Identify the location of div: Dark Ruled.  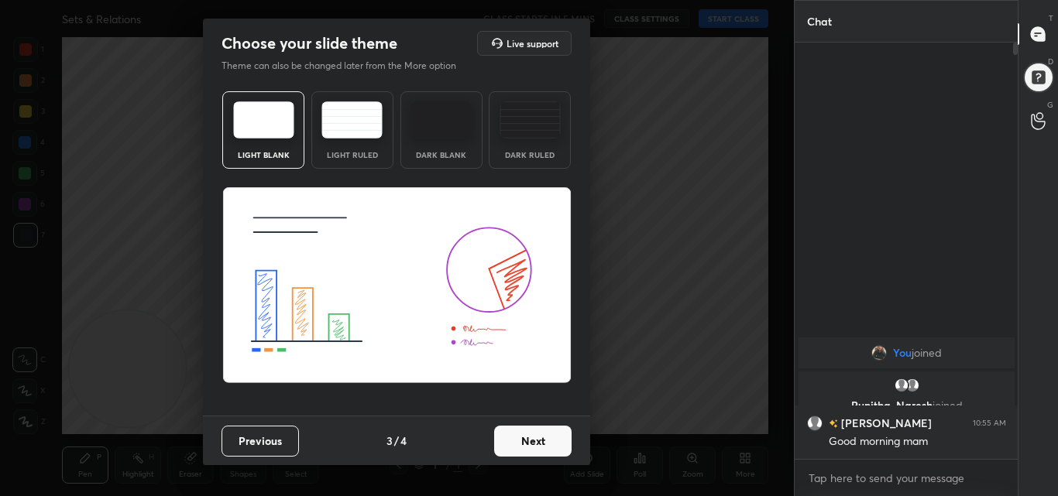
(530, 155).